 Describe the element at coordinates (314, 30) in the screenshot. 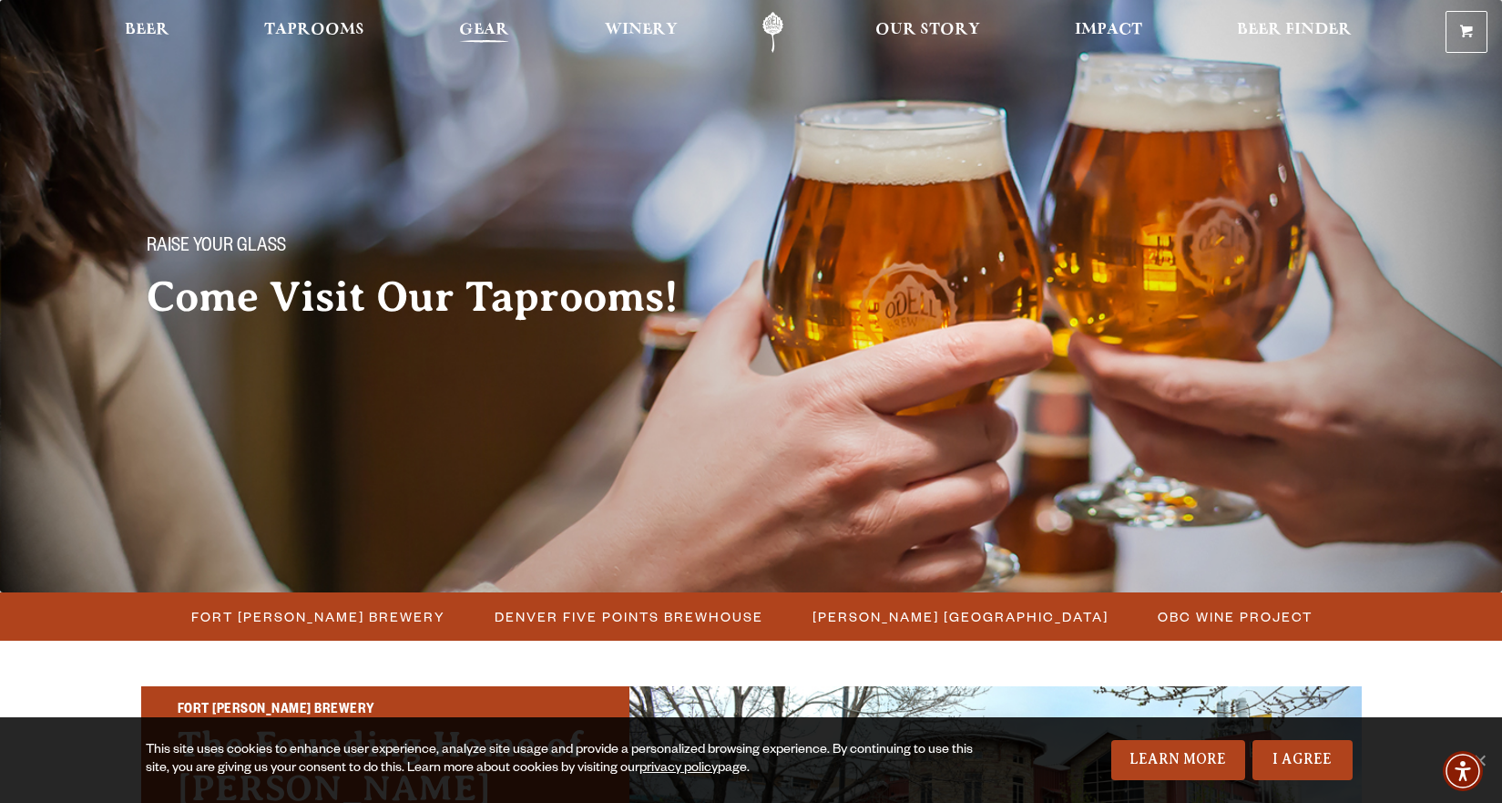

I see `span: Taprooms` at that location.